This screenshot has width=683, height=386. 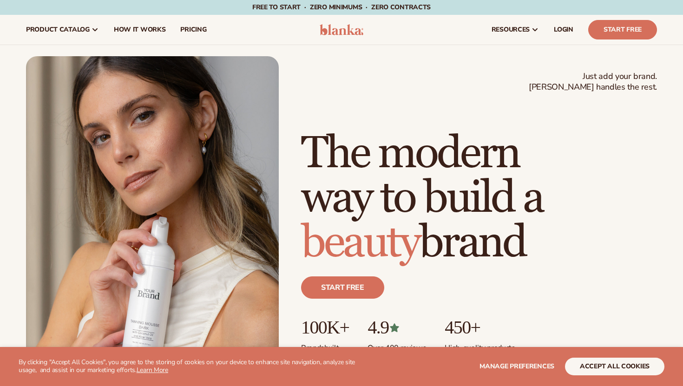 I want to click on span: beauty, so click(x=360, y=242).